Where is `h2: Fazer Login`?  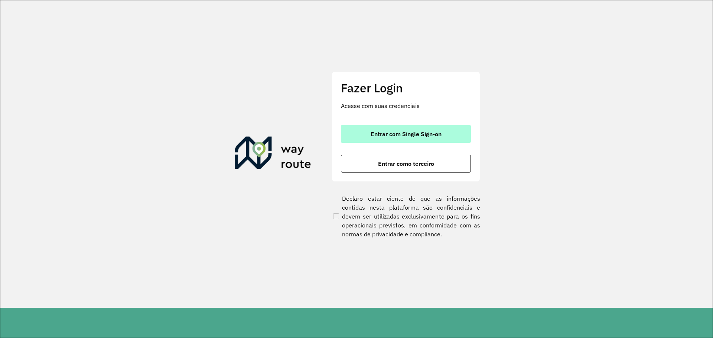 h2: Fazer Login is located at coordinates (406, 88).